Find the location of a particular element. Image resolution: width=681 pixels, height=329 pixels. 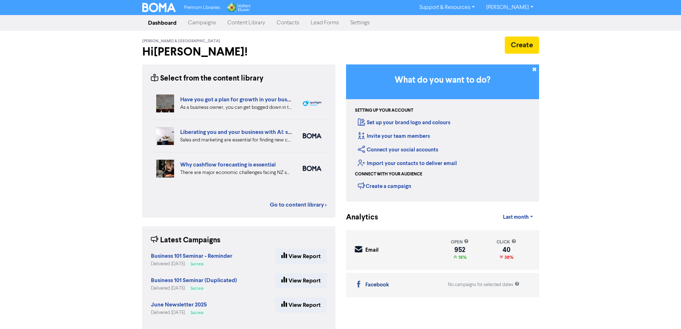

div: Setting up your account is located at coordinates (384, 110).